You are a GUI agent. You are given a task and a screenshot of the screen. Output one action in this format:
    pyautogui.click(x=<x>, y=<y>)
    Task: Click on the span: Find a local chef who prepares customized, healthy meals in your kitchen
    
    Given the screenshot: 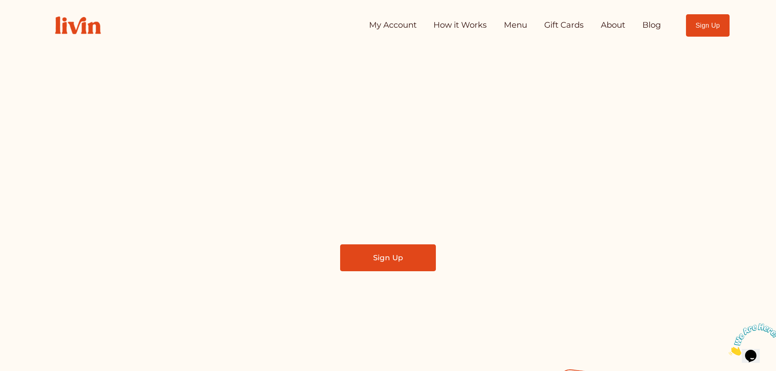 What is the action you would take?
    pyautogui.click(x=388, y=185)
    